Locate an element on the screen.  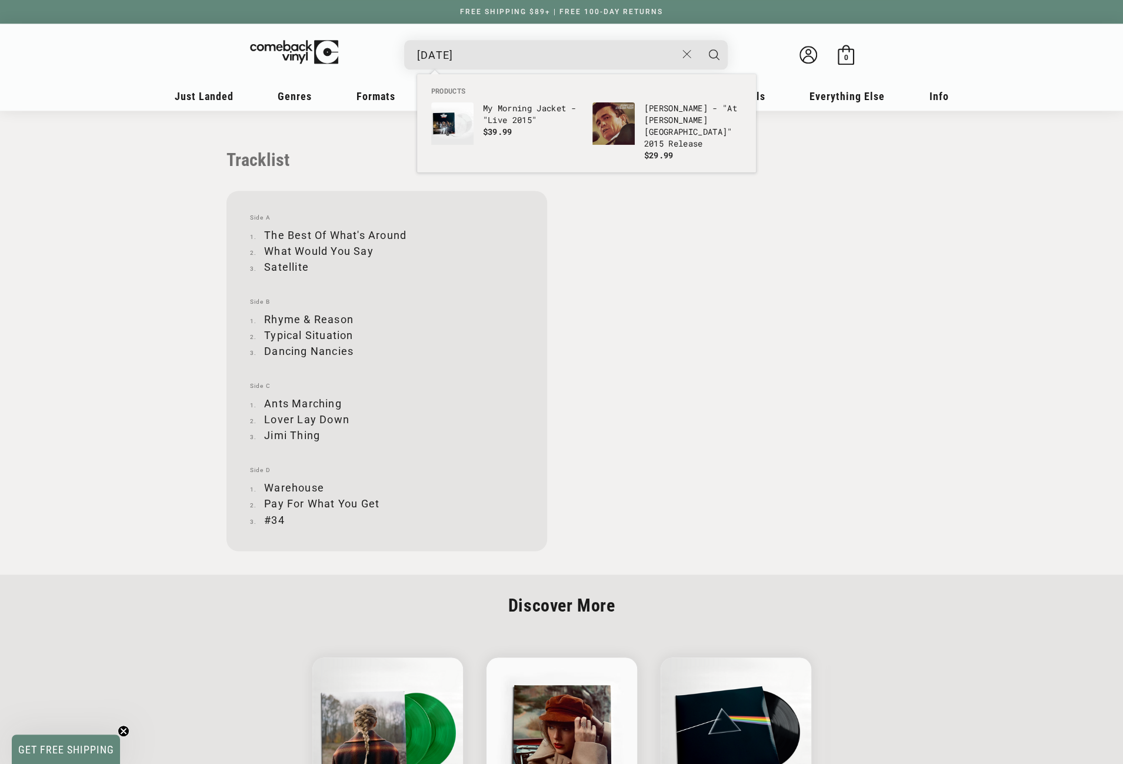
p: Tracklist is located at coordinates (387, 159).